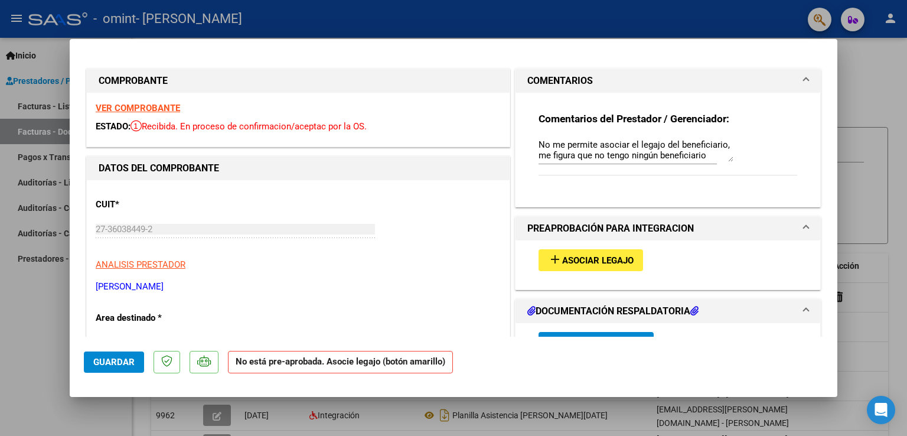 The image size is (907, 436). What do you see at coordinates (668, 229) in the screenshot?
I see `mat-expansion-panel-header: PREAPROBACIÓN PARA INTEGRACION` at bounding box center [668, 229].